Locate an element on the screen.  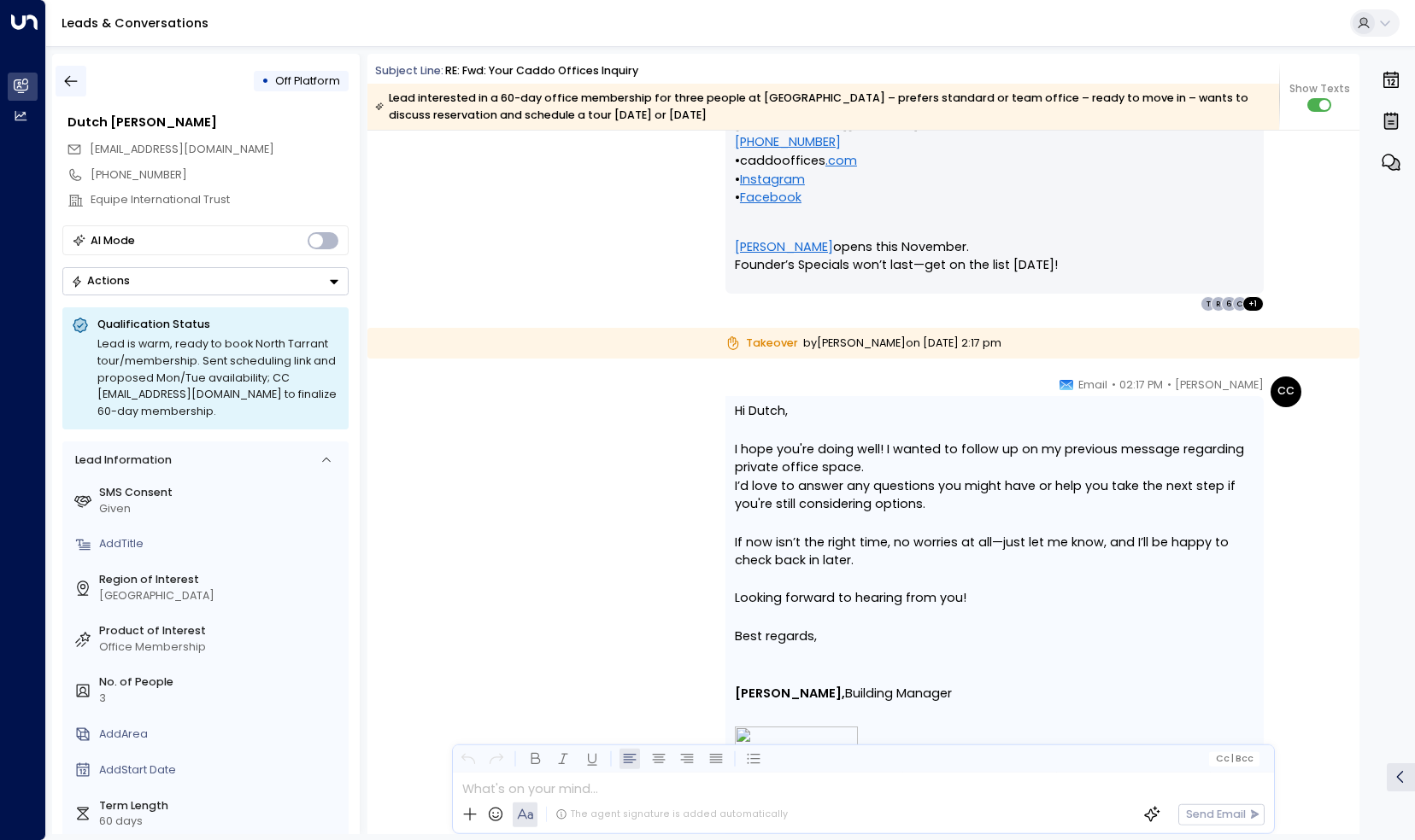
div: Office Membership is located at coordinates (220, 647).